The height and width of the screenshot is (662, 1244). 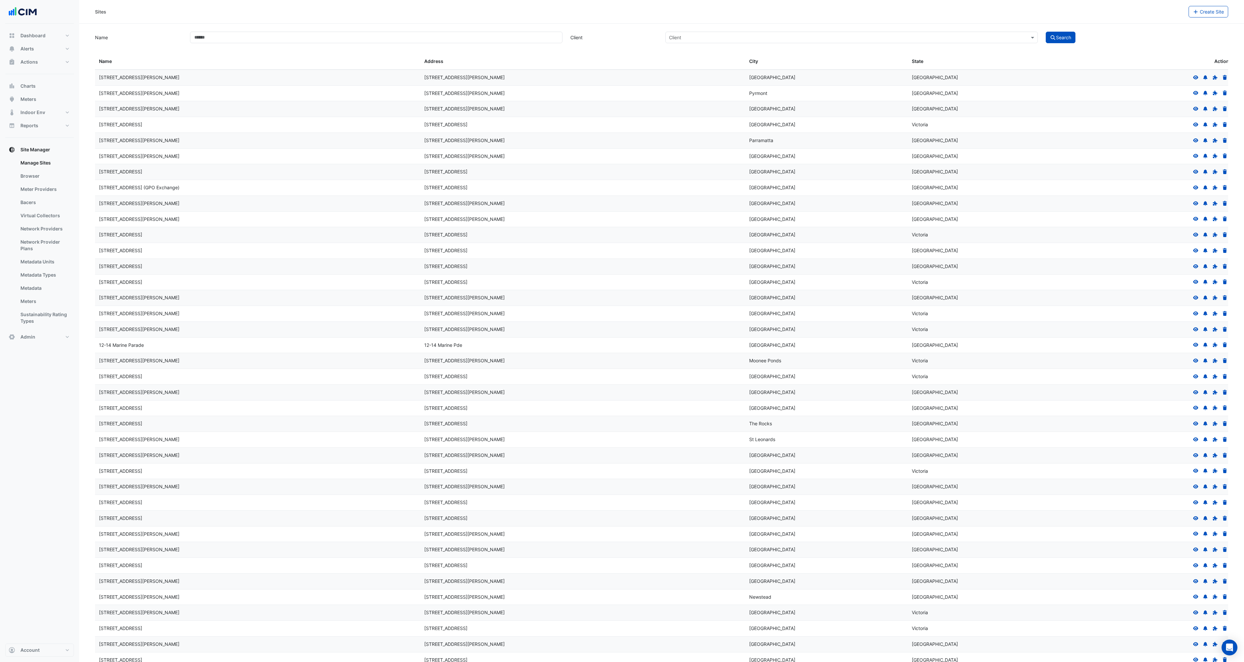 What do you see at coordinates (12, 112) in the screenshot?
I see `app-icon: Indoor Env` at bounding box center [12, 112].